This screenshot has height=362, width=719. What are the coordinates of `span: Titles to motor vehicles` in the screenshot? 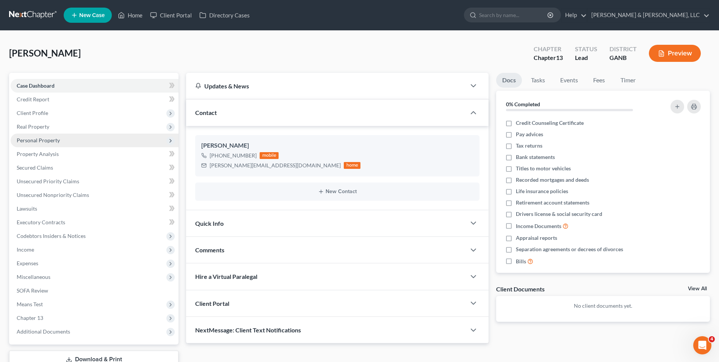 It's located at (543, 168).